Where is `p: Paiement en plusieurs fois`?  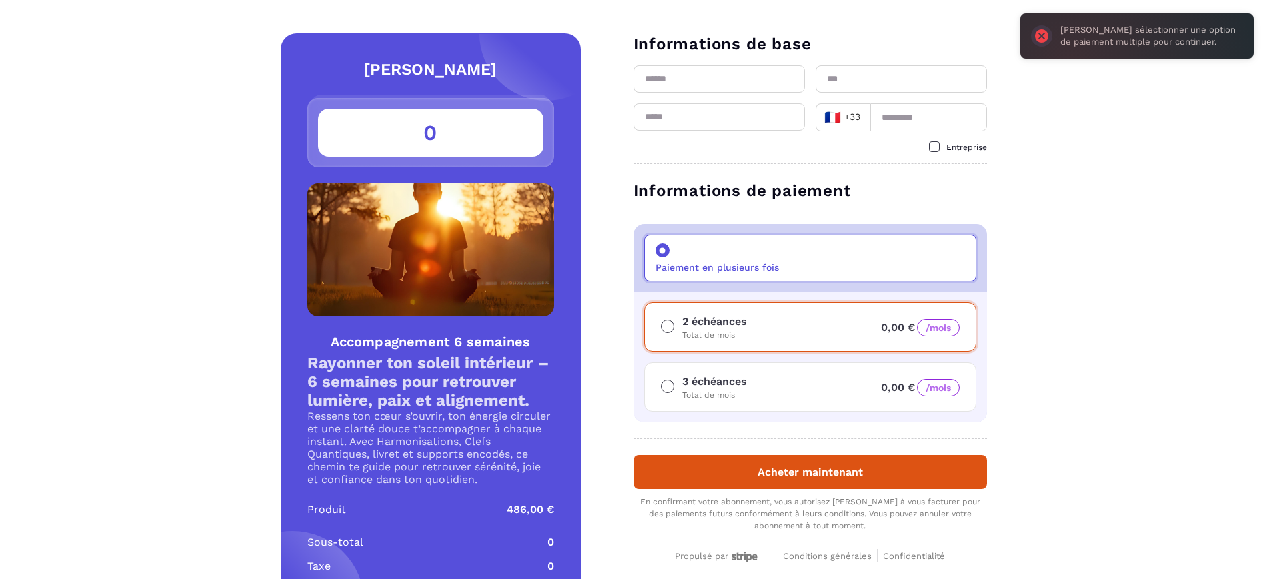 p: Paiement en plusieurs fois is located at coordinates (717, 267).